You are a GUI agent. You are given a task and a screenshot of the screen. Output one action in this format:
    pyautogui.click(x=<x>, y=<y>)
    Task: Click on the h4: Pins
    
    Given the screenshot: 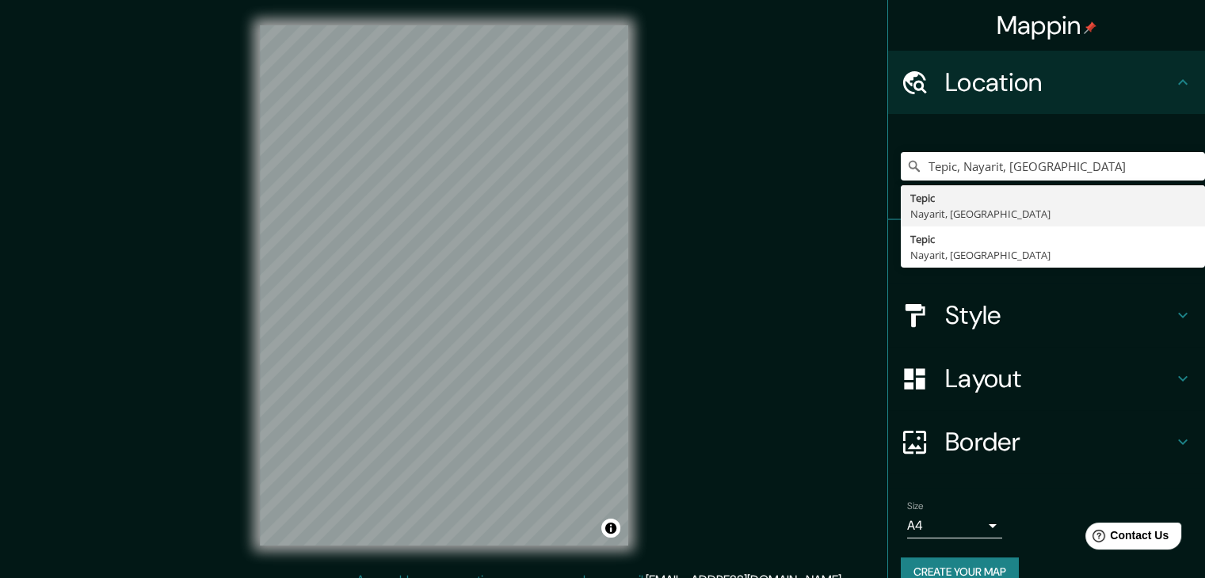 What is the action you would take?
    pyautogui.click(x=1059, y=252)
    